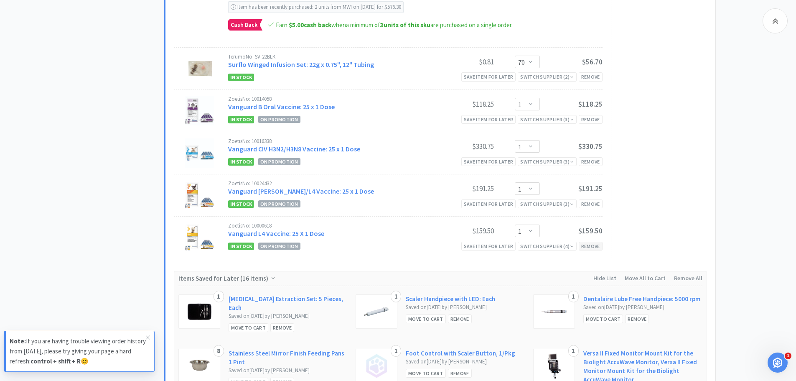 This screenshot has width=796, height=381. Describe the element at coordinates (605, 278) in the screenshot. I see `span: Hide List` at that location.